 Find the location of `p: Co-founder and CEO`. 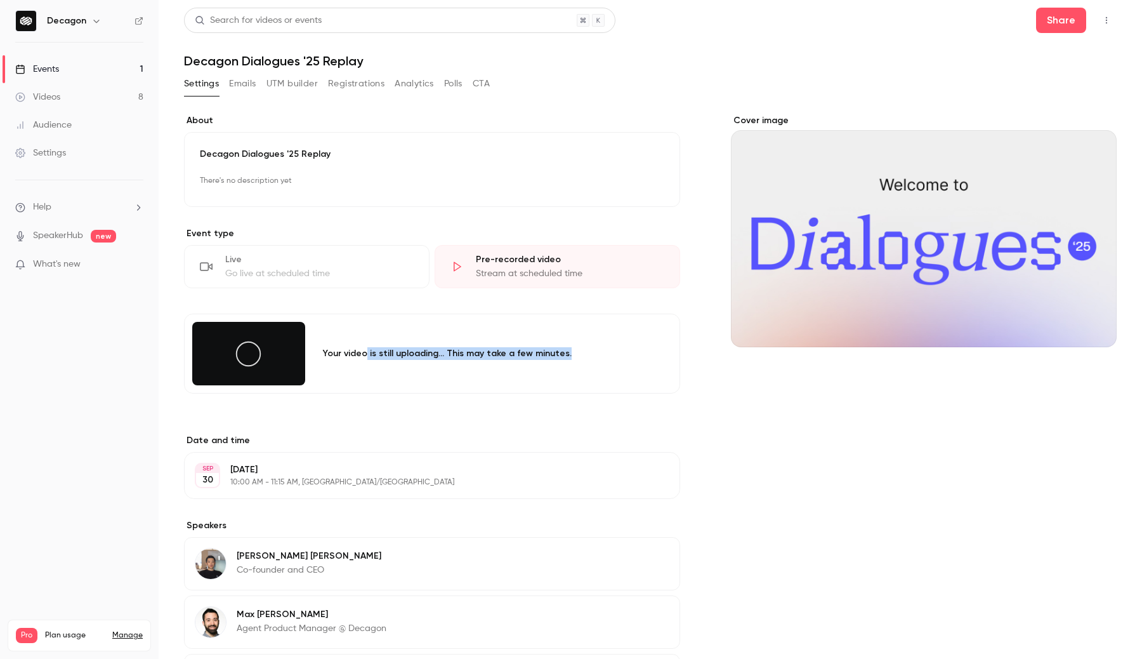

p: Co-founder and CEO is located at coordinates (309, 570).